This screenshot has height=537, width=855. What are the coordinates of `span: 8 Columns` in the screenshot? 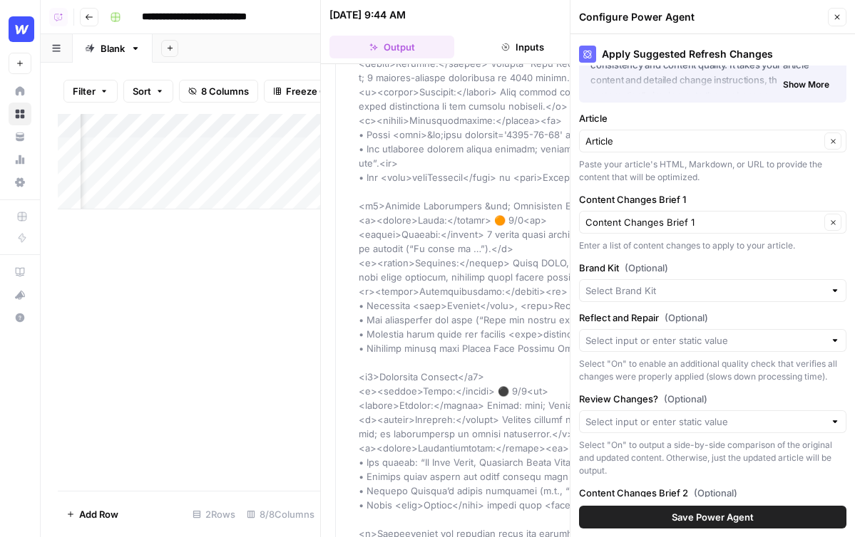 It's located at (225, 91).